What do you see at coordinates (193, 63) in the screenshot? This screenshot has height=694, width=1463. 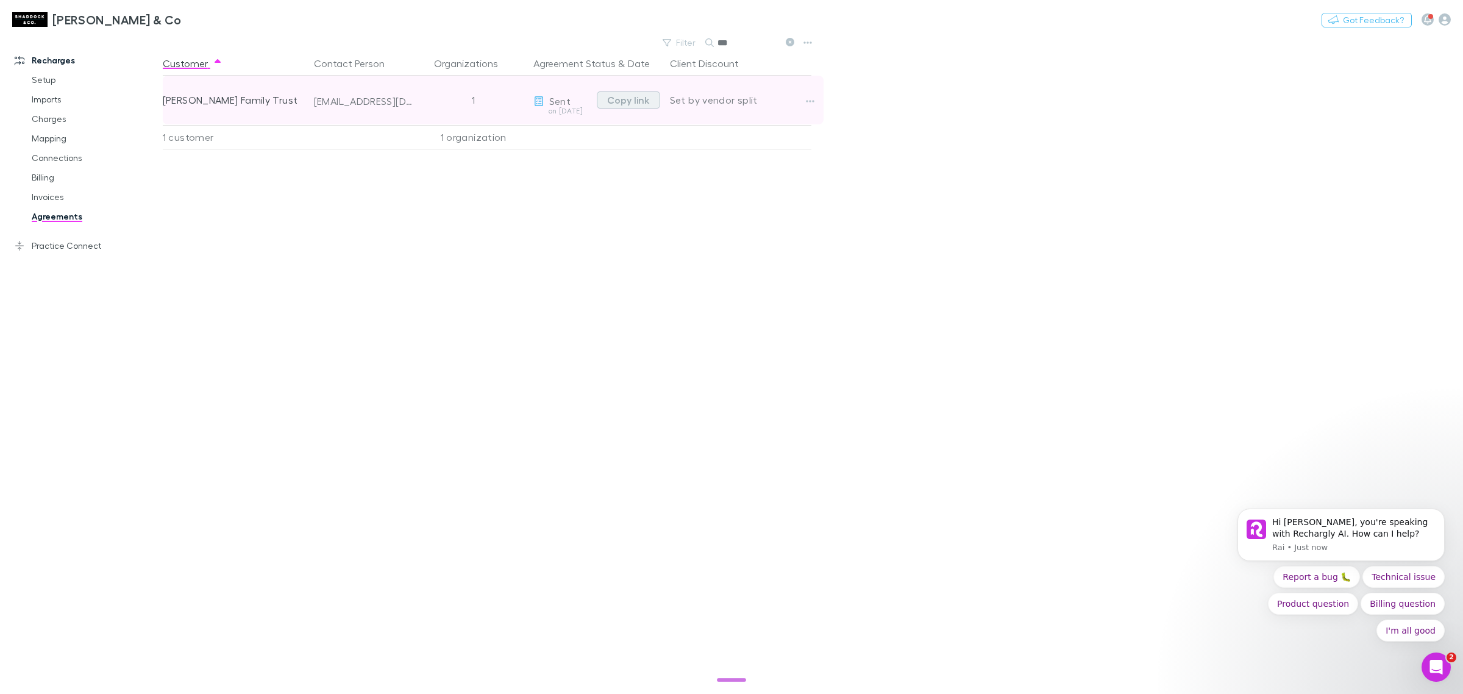 I see `button: Customer` at bounding box center [193, 63].